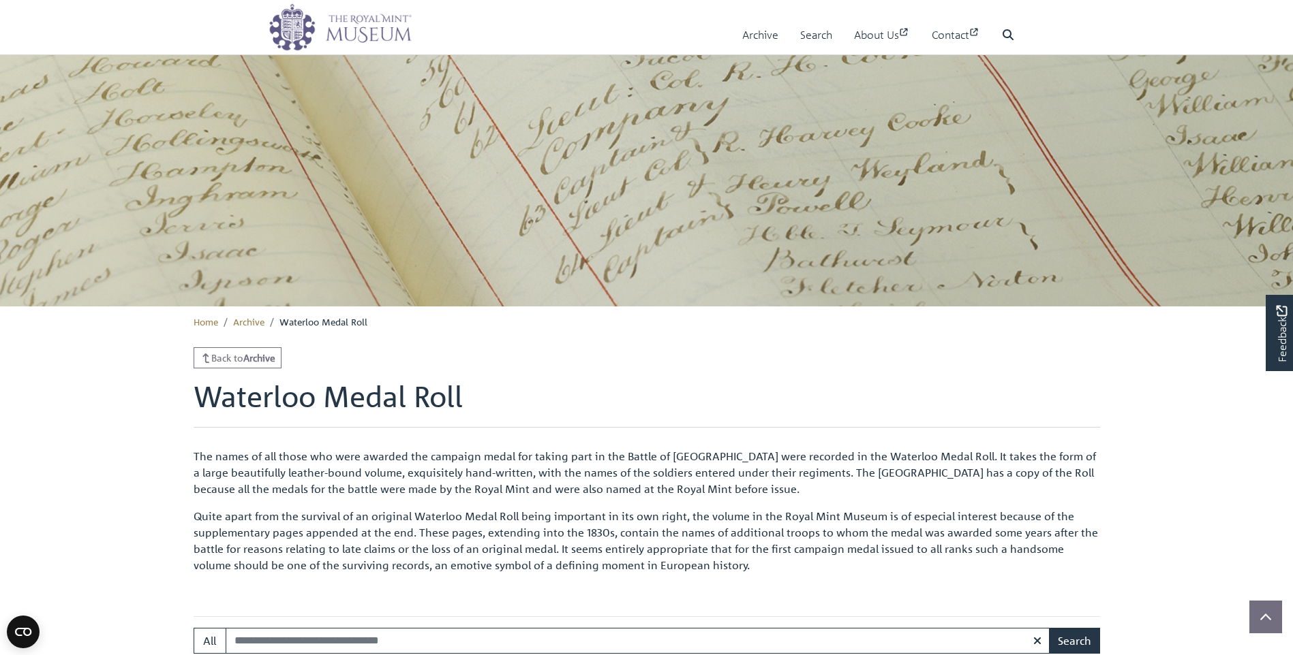 The image size is (1293, 655). Describe the element at coordinates (238, 358) in the screenshot. I see `a: Back toArchive` at that location.